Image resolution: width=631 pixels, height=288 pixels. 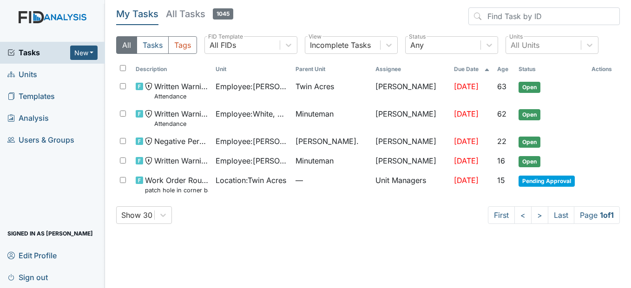 What do you see at coordinates (597, 215) in the screenshot?
I see `span: Page` at bounding box center [597, 215].